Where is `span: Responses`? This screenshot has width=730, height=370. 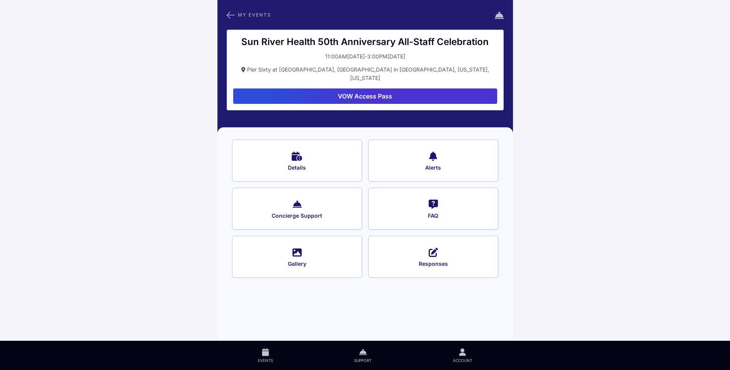
span: Responses is located at coordinates (434, 264).